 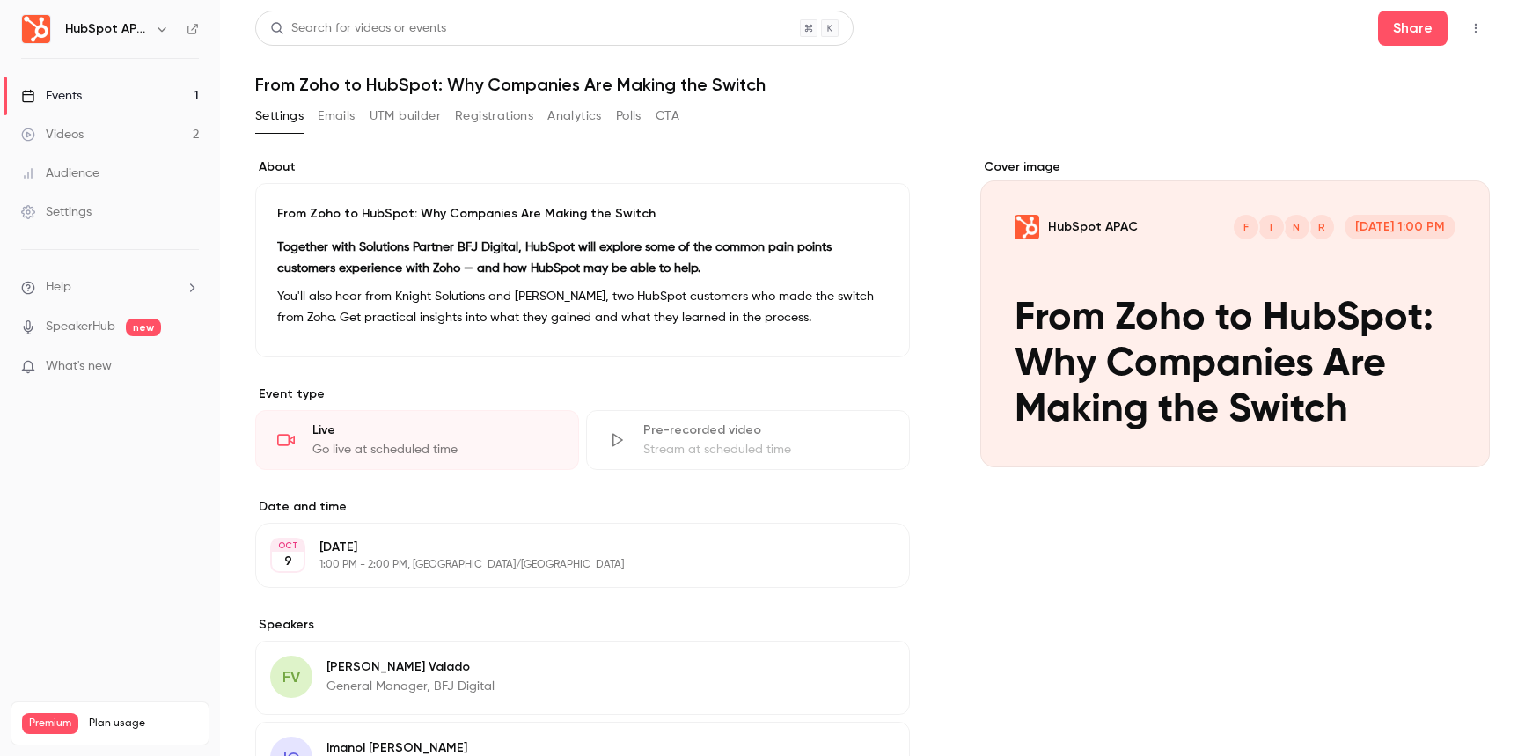 What do you see at coordinates (405, 116) in the screenshot?
I see `button: UTM builder` at bounding box center [405, 116].